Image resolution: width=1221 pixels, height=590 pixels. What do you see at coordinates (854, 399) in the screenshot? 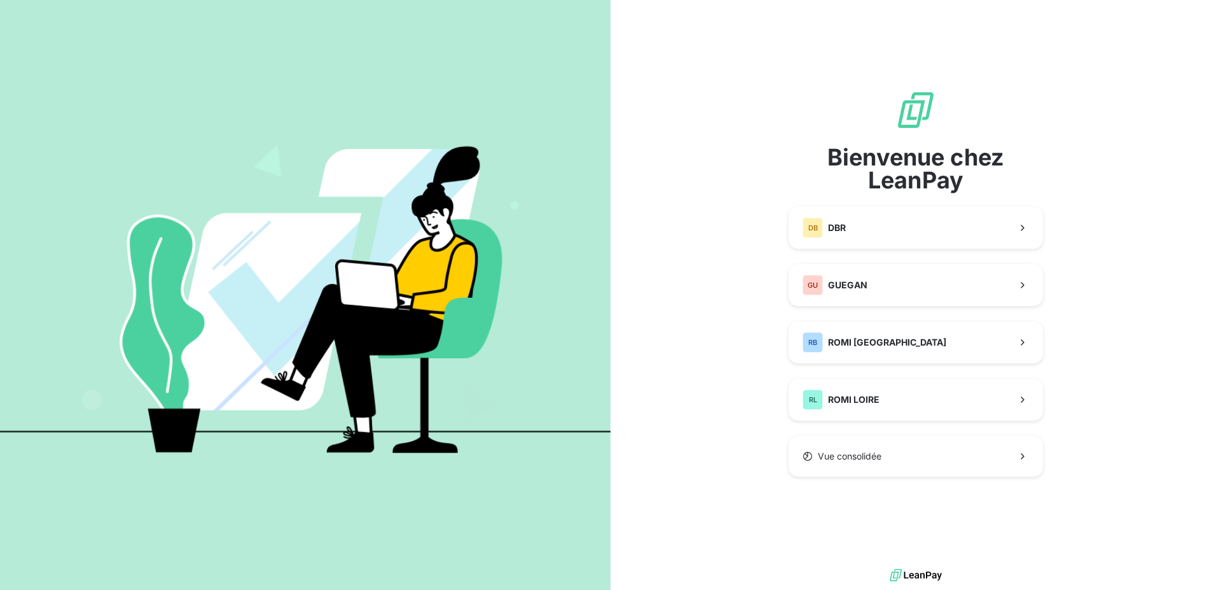
I see `span: ROMI LOIRE` at bounding box center [854, 399].